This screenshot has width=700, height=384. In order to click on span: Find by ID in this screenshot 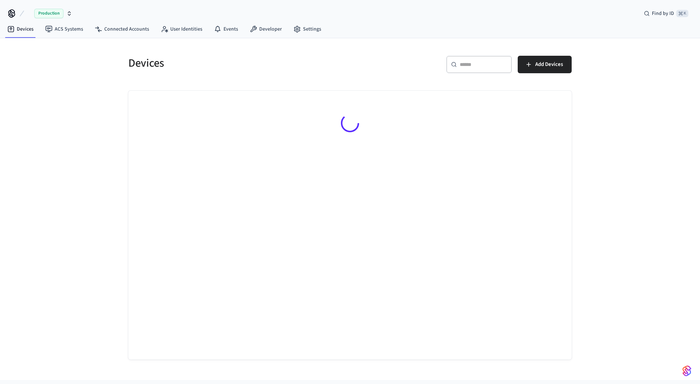, I will do `click(663, 13)`.